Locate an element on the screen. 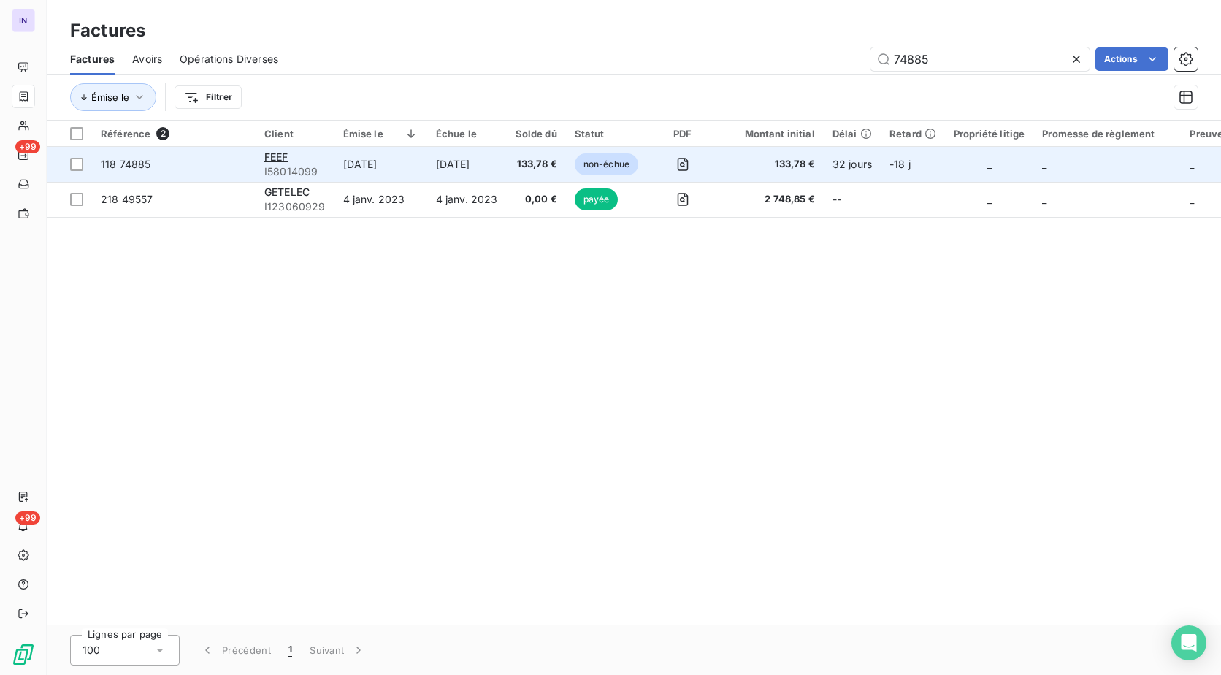 The width and height of the screenshot is (1221, 675). span: 0,00 € is located at coordinates (536, 199).